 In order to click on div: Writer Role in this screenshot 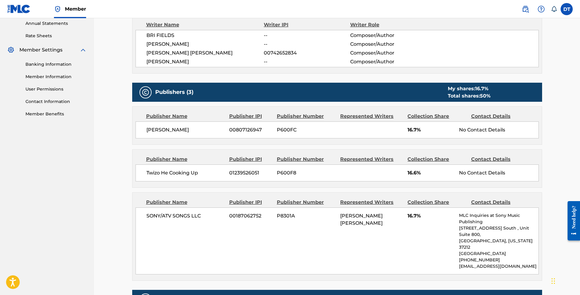, I will do `click(389, 25)`.